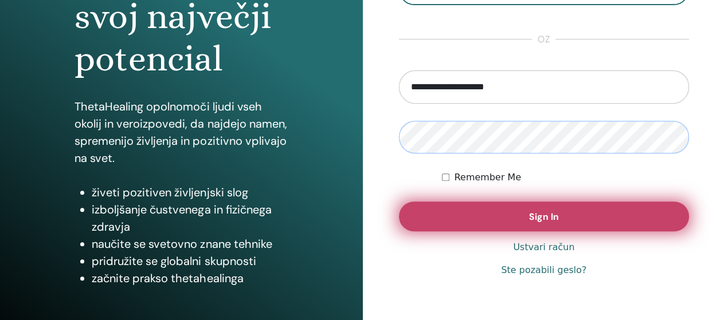 This screenshot has height=320, width=725. I want to click on p: ThetaHealing opolnomoči ljudi vseh okolij in veroizpovedi, da najdejo namen, spremenijo življenja..., so click(181, 132).